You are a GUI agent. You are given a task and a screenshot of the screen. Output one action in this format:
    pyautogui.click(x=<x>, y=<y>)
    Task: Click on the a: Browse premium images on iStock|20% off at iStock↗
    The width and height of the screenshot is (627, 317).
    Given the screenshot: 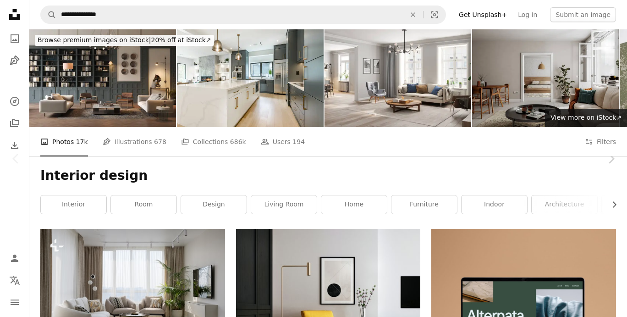 What is the action you would take?
    pyautogui.click(x=124, y=40)
    